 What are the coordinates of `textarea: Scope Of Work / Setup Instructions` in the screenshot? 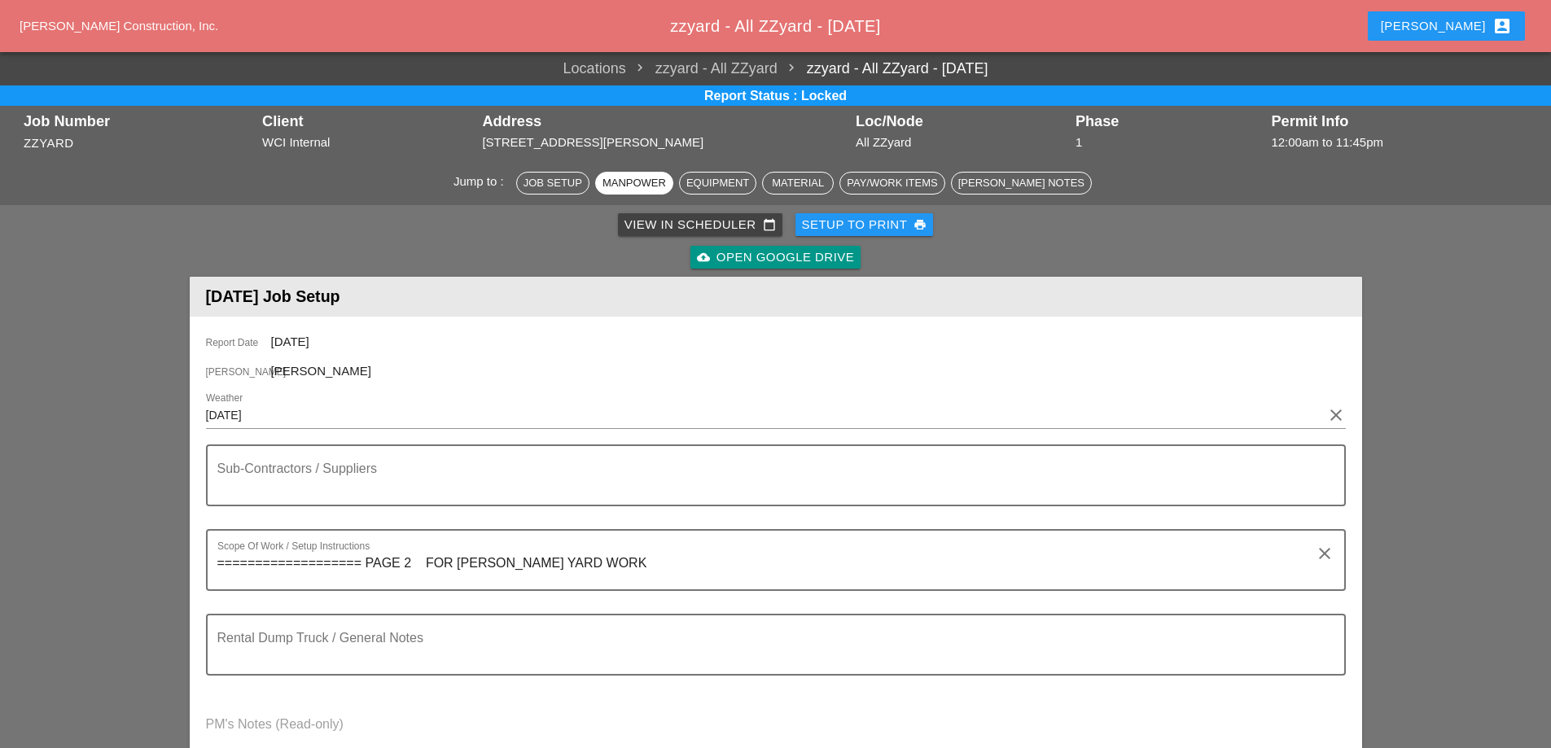 It's located at (770, 570).